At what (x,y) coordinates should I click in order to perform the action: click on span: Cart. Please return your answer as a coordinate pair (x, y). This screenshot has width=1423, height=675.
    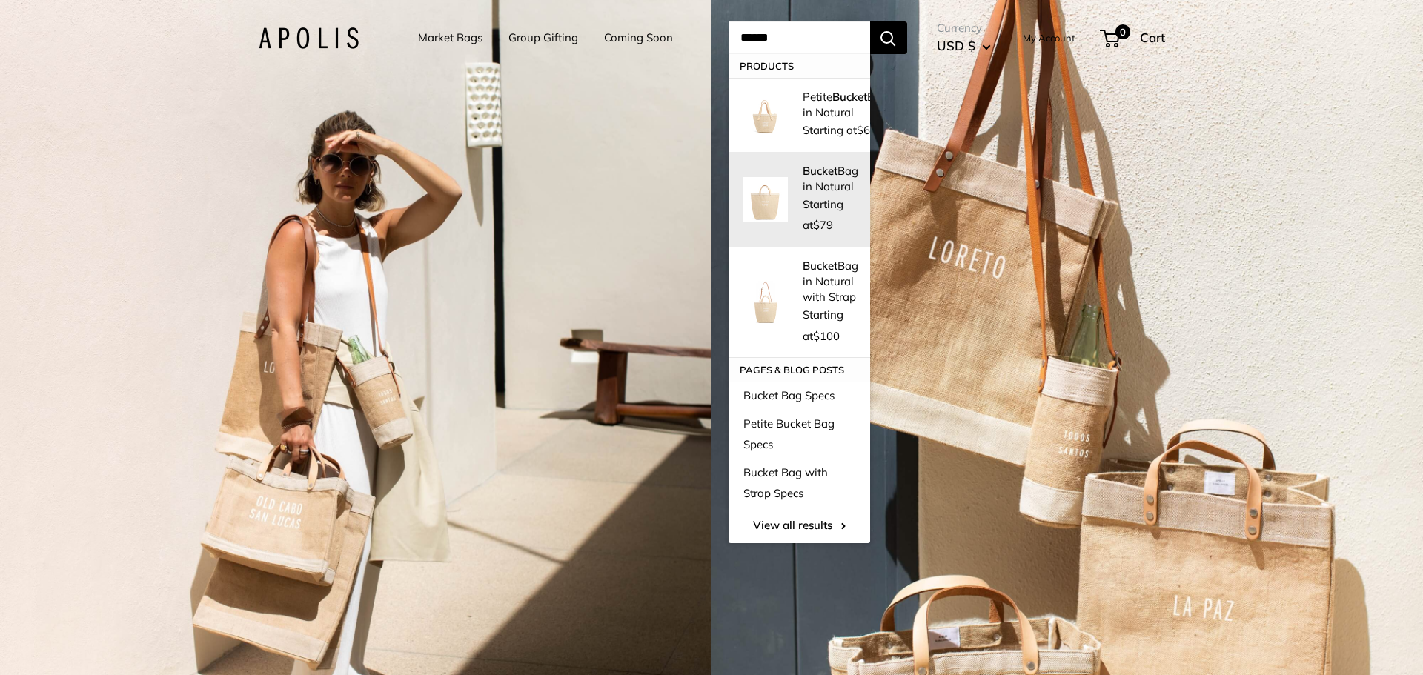
    Looking at the image, I should click on (1152, 37).